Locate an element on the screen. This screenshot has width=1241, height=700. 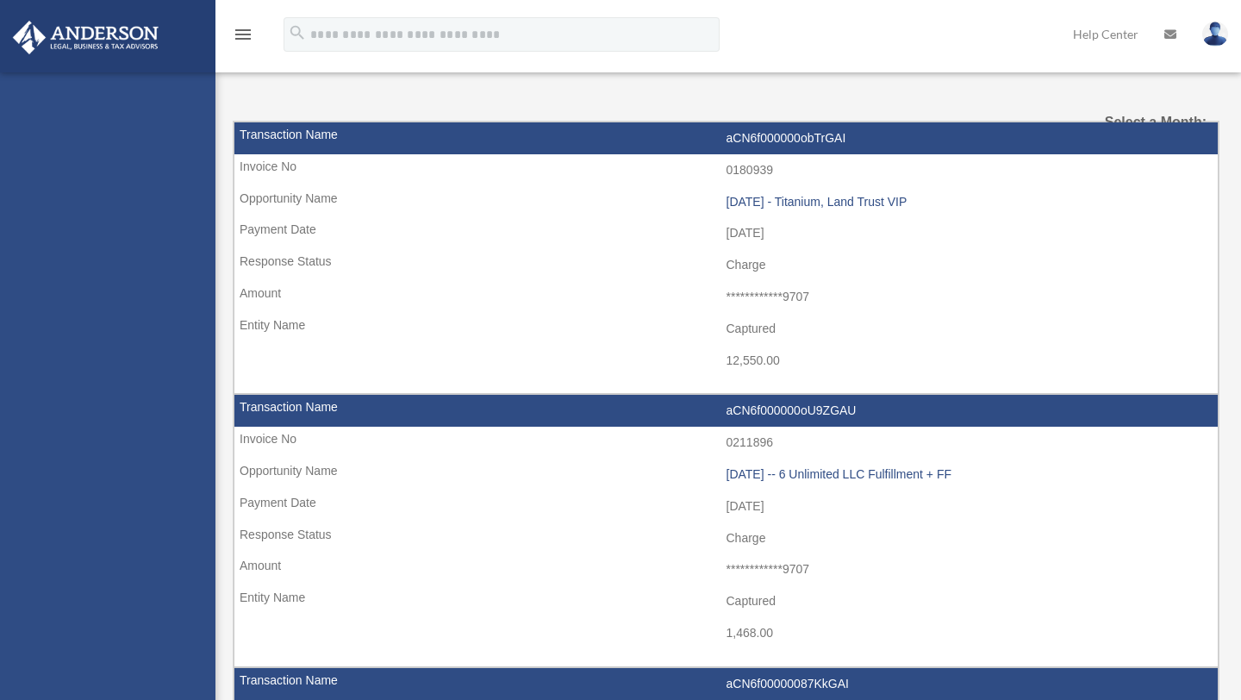
td: aCN6f000000obTrGAI is located at coordinates (725, 139).